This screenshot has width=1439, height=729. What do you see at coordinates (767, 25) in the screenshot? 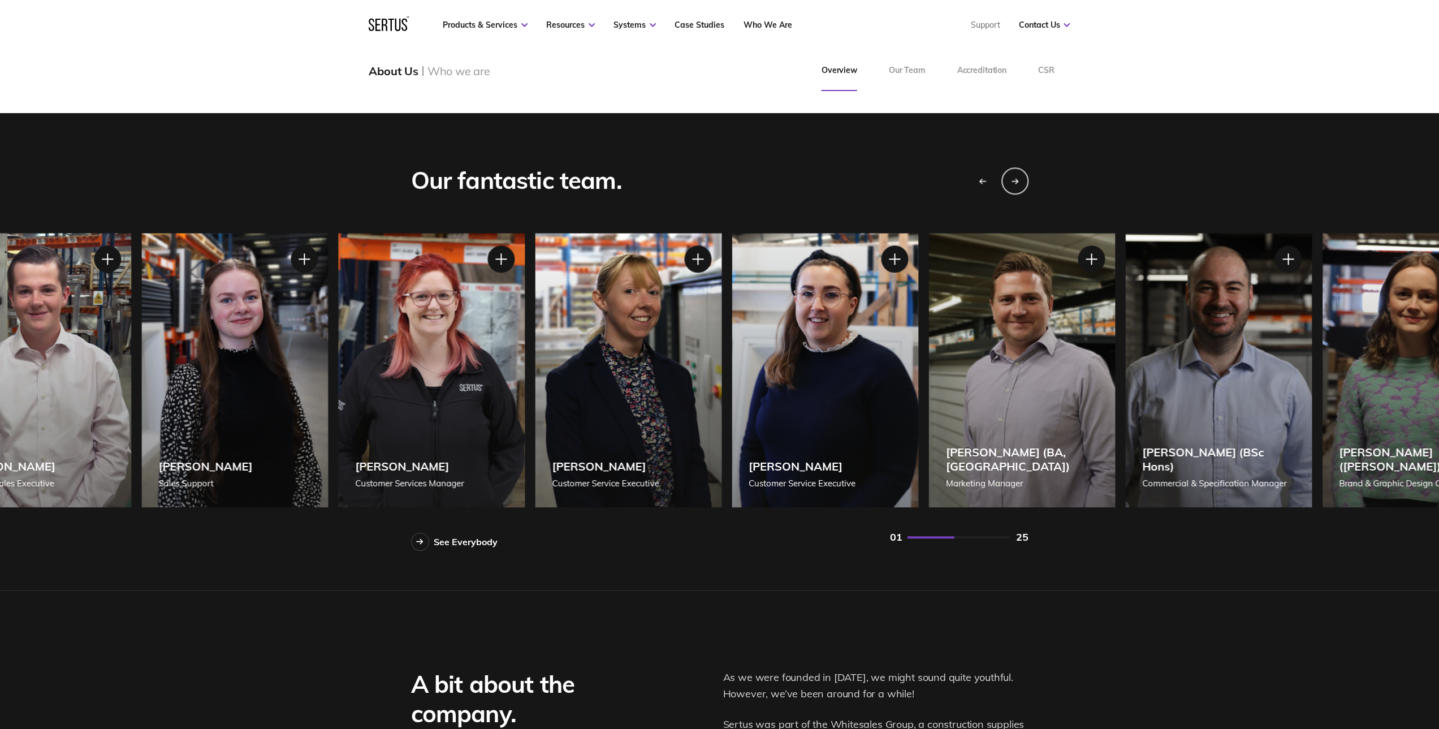
I see `a: Who We Are` at bounding box center [767, 25].